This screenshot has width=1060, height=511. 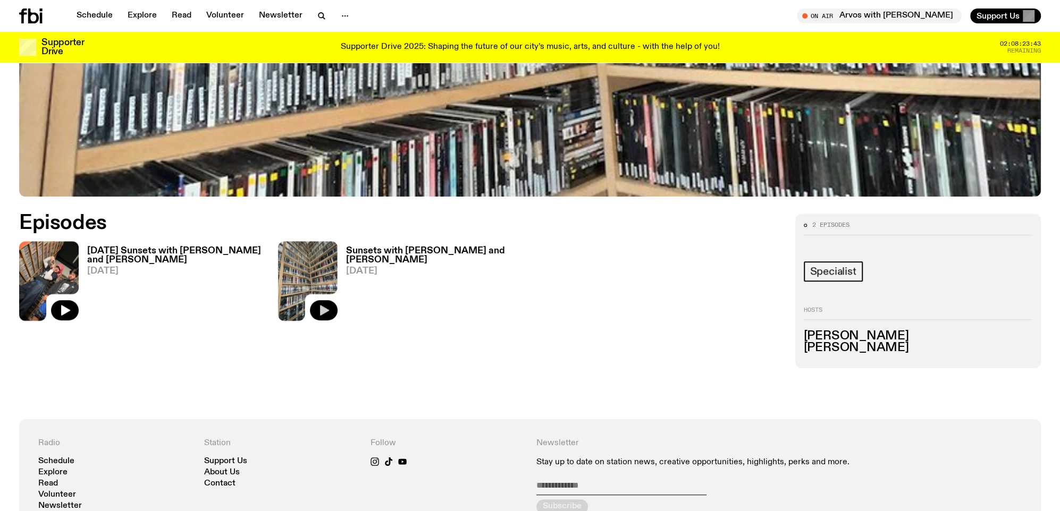 I want to click on span: Remaining, so click(x=1023, y=50).